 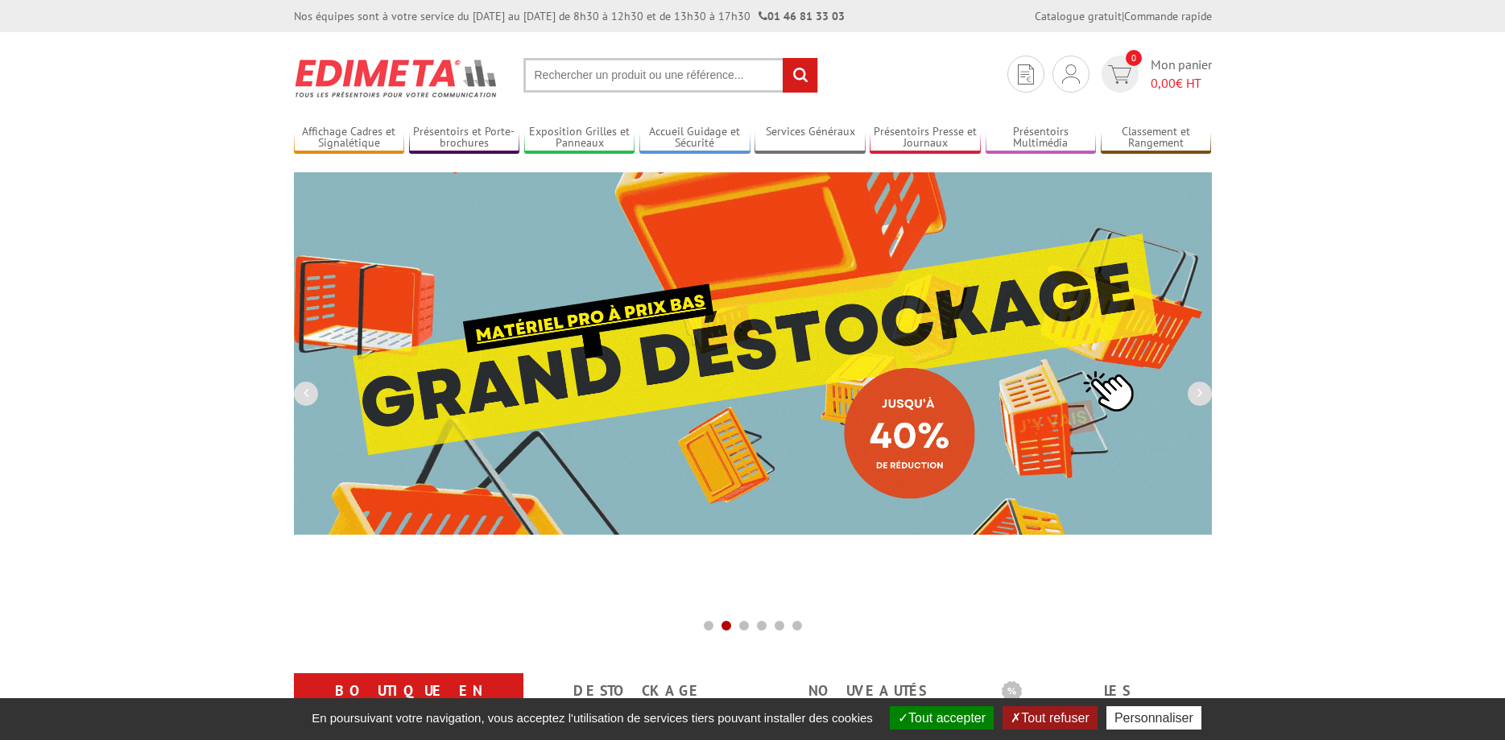 What do you see at coordinates (592, 718) in the screenshot?
I see `span: En poursuivant votre navigation, vous acceptez l'utilisation de services tiers pouvant installer ...` at bounding box center [592, 718].